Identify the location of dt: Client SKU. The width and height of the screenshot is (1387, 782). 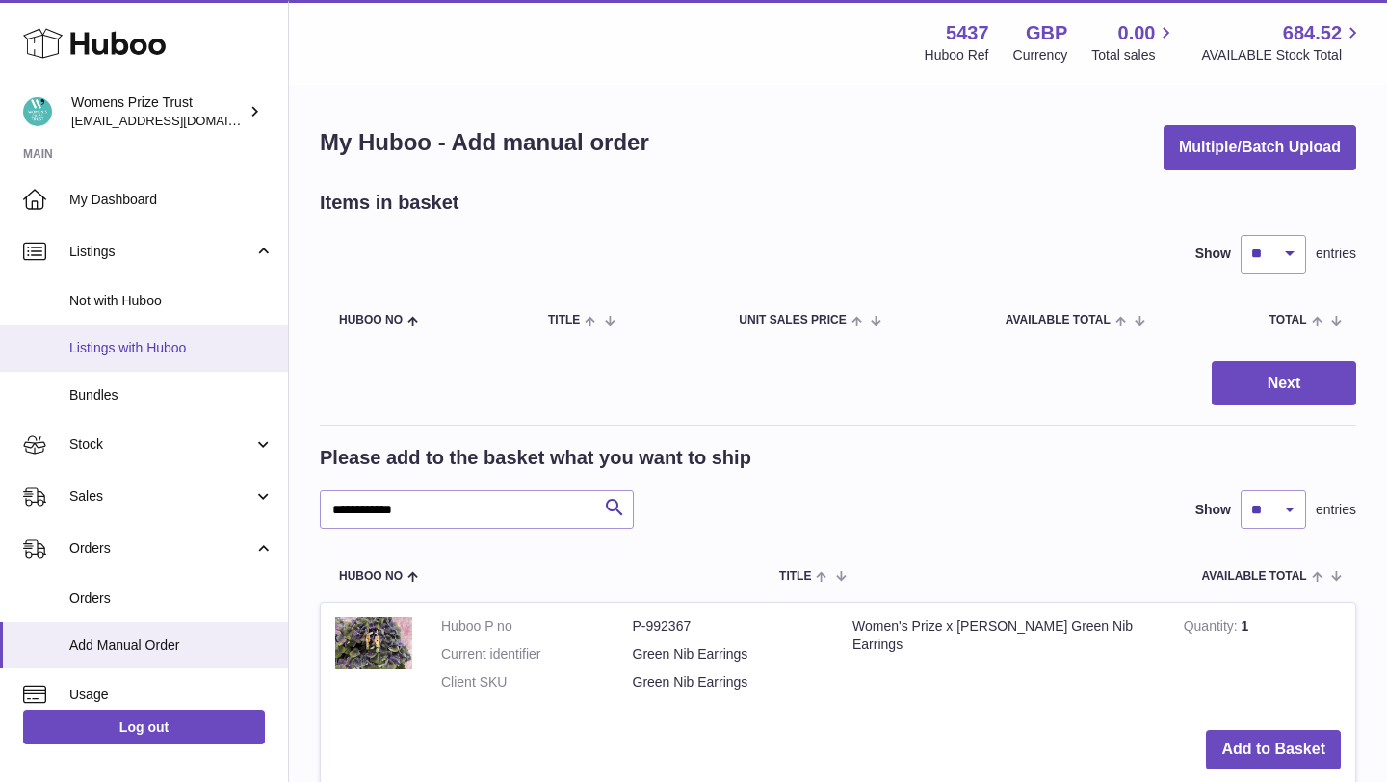
(536, 682).